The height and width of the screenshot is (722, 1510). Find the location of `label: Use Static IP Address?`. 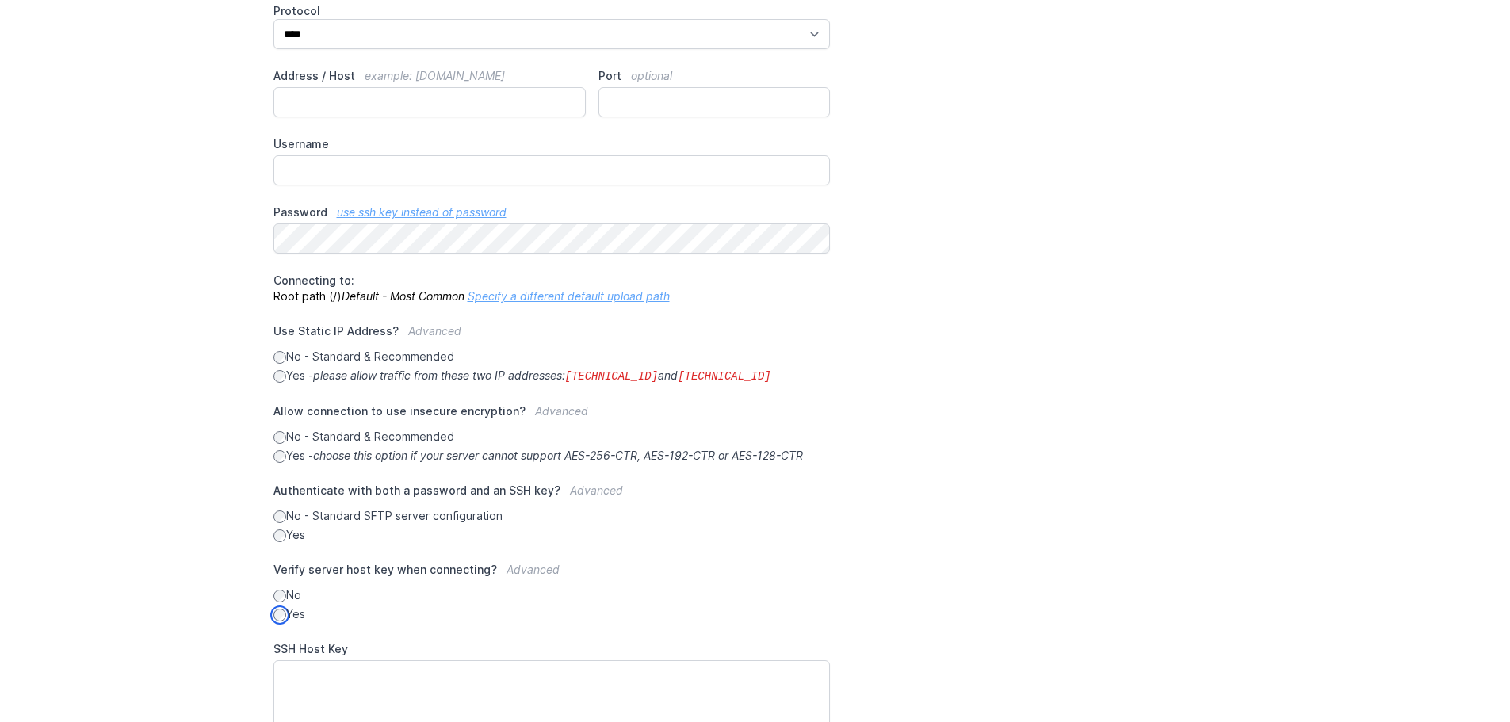

label: Use Static IP Address? is located at coordinates (552, 336).